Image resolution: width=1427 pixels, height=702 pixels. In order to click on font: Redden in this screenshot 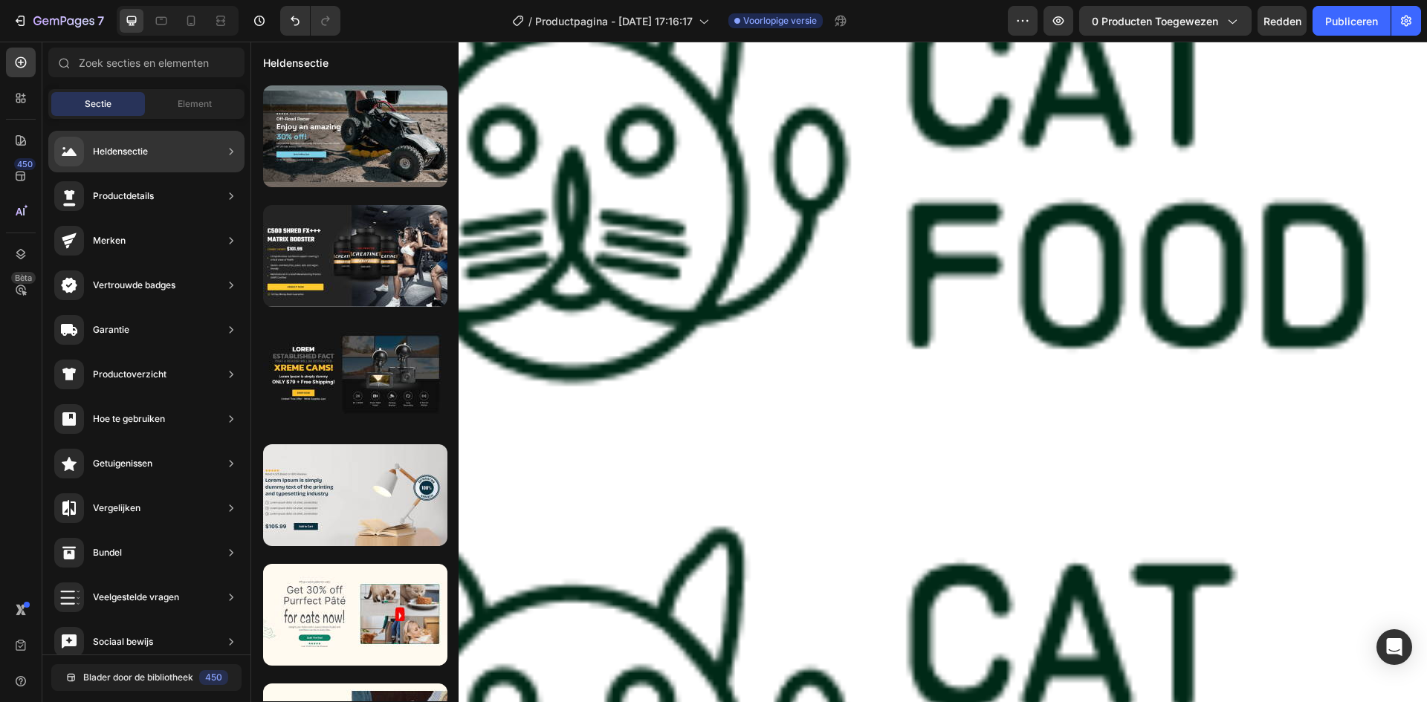, I will do `click(1282, 21)`.